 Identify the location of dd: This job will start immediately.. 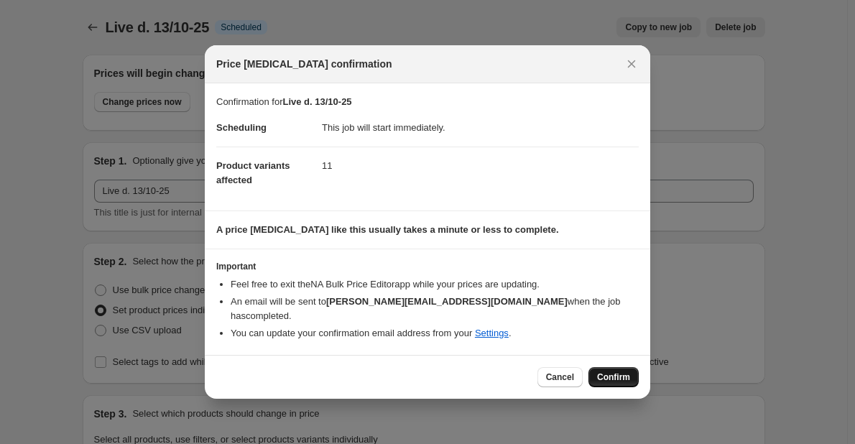
(480, 128).